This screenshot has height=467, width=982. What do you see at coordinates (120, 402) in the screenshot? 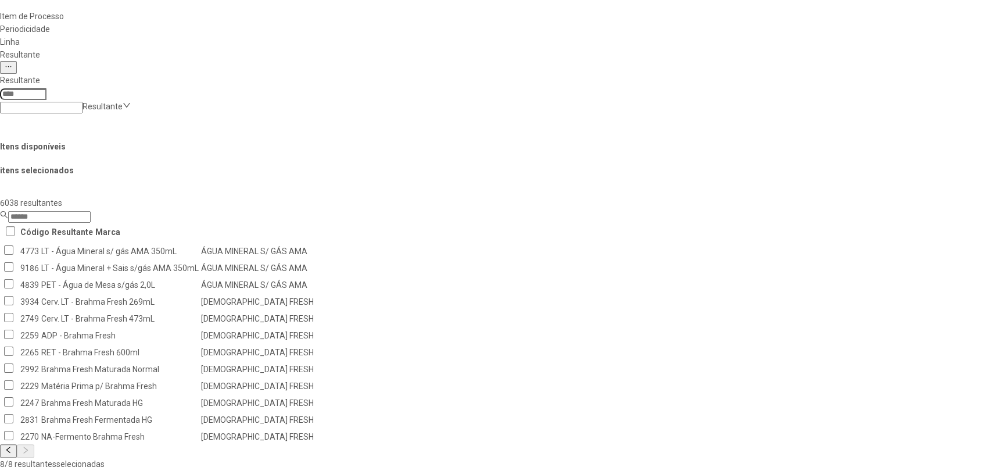
I see `td: Brahma Fresh Maturada HG` at bounding box center [120, 402].